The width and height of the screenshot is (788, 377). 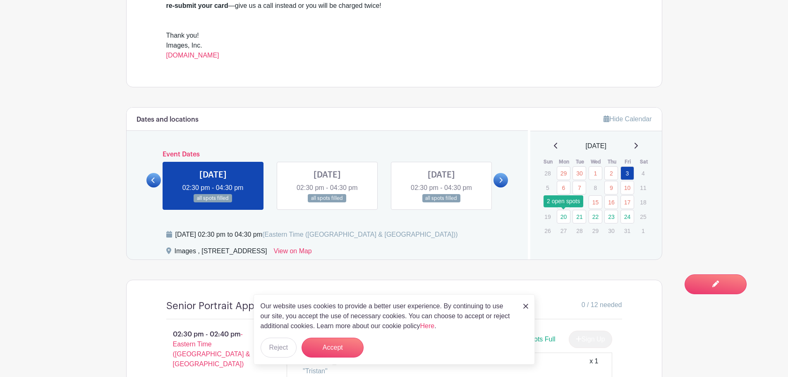 I want to click on p: 27, so click(x=563, y=230).